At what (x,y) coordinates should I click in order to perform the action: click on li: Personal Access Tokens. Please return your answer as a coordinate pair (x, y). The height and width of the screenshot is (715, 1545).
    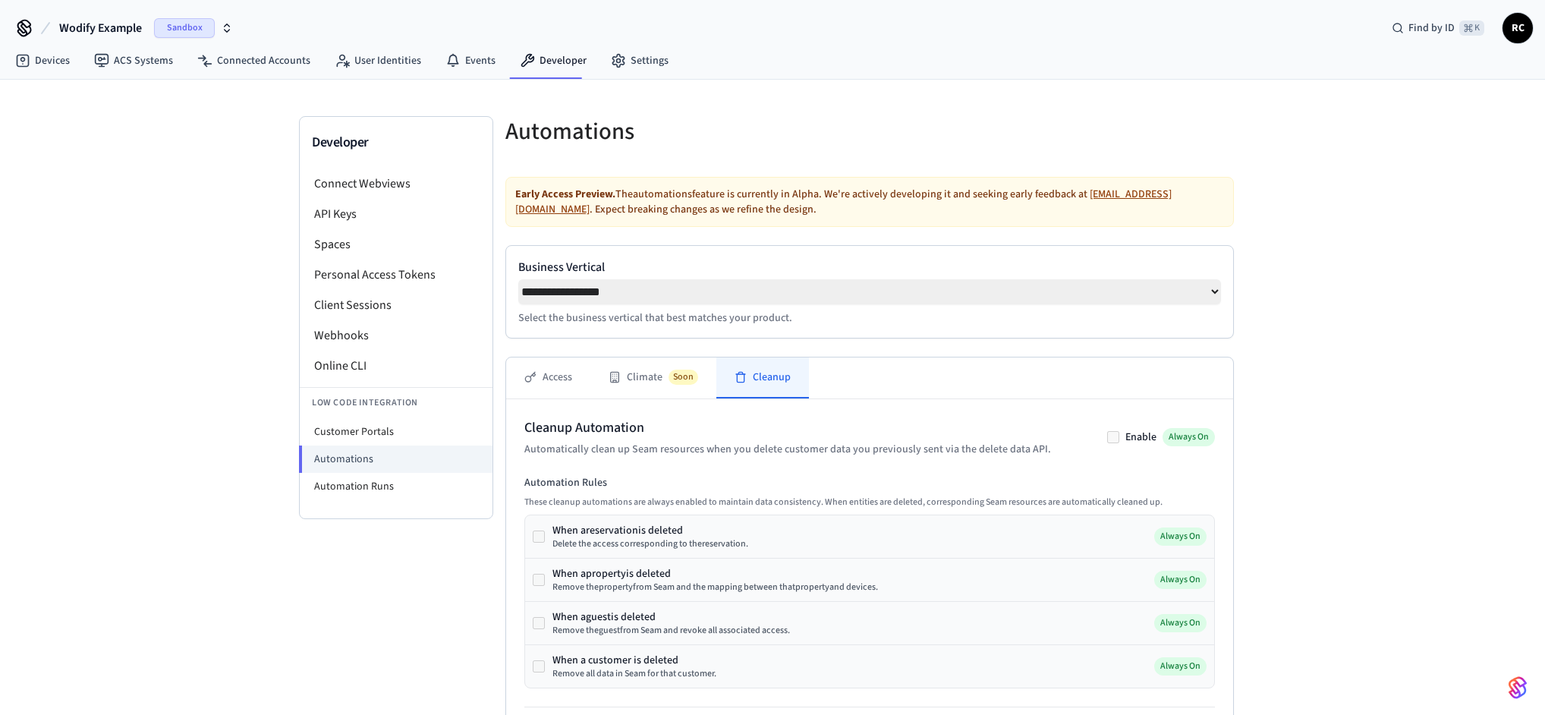
    Looking at the image, I should click on (396, 275).